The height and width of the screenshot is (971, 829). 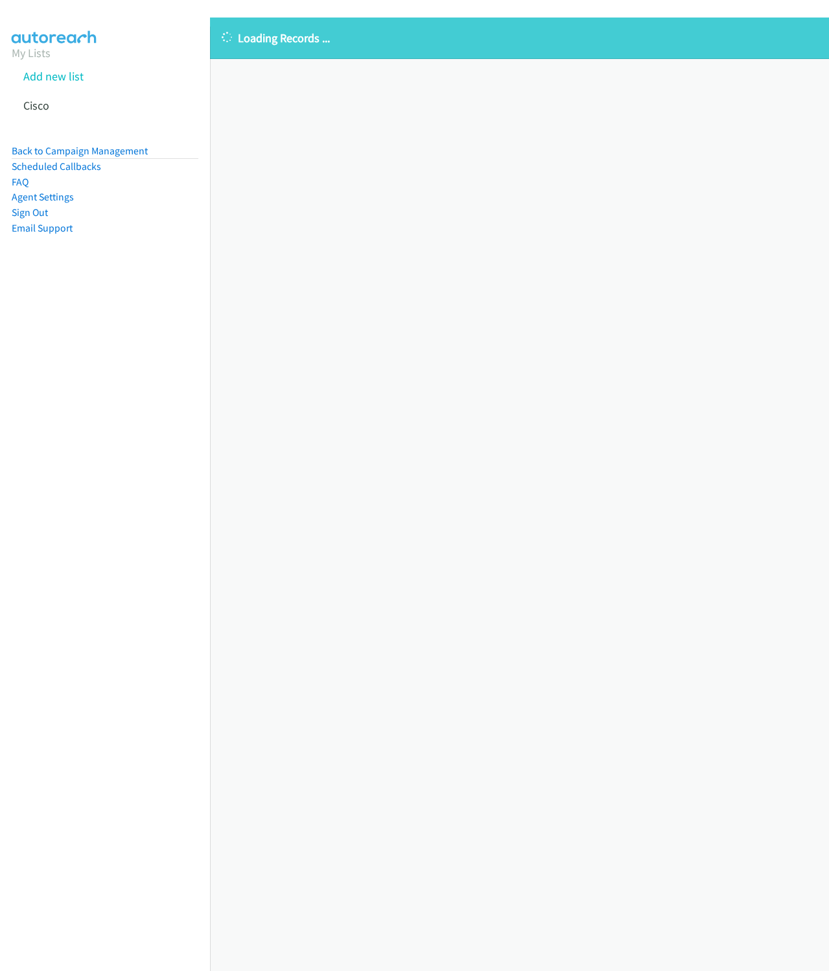 I want to click on a: FAQ, so click(x=20, y=182).